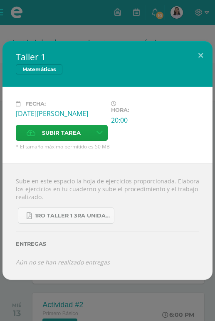  Describe the element at coordinates (107, 244) in the screenshot. I see `label: Entregas` at that location.